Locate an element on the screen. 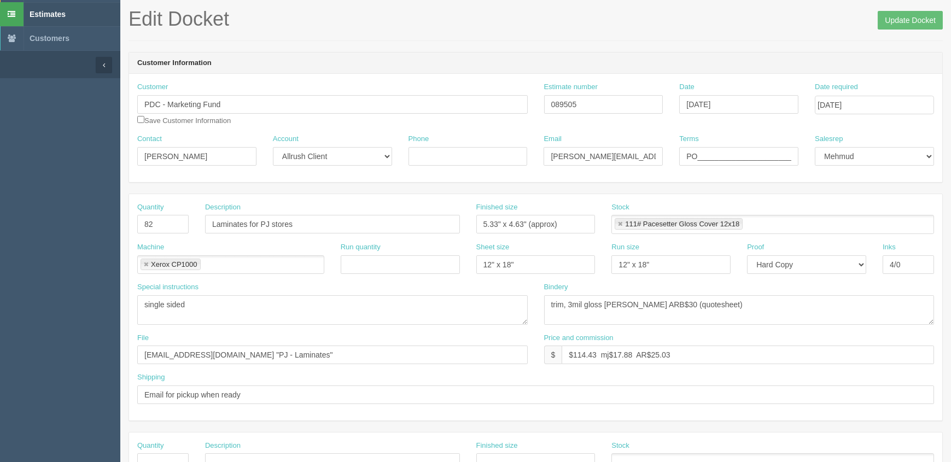  label: Run quantity is located at coordinates (361, 247).